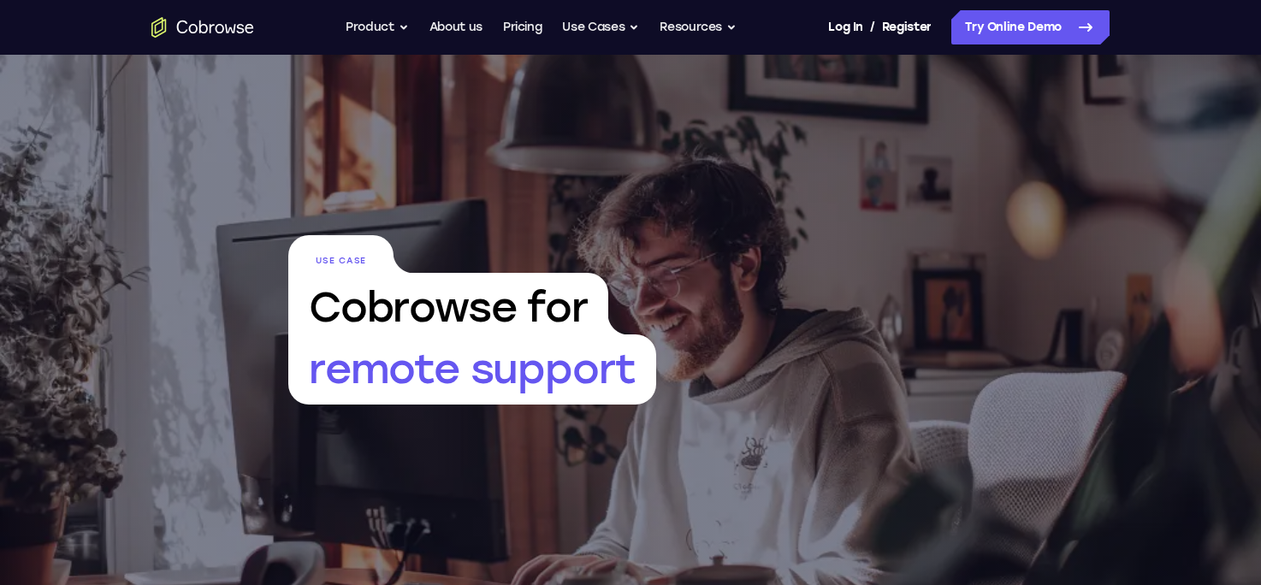  What do you see at coordinates (845, 27) in the screenshot?
I see `a: Log In` at bounding box center [845, 27].